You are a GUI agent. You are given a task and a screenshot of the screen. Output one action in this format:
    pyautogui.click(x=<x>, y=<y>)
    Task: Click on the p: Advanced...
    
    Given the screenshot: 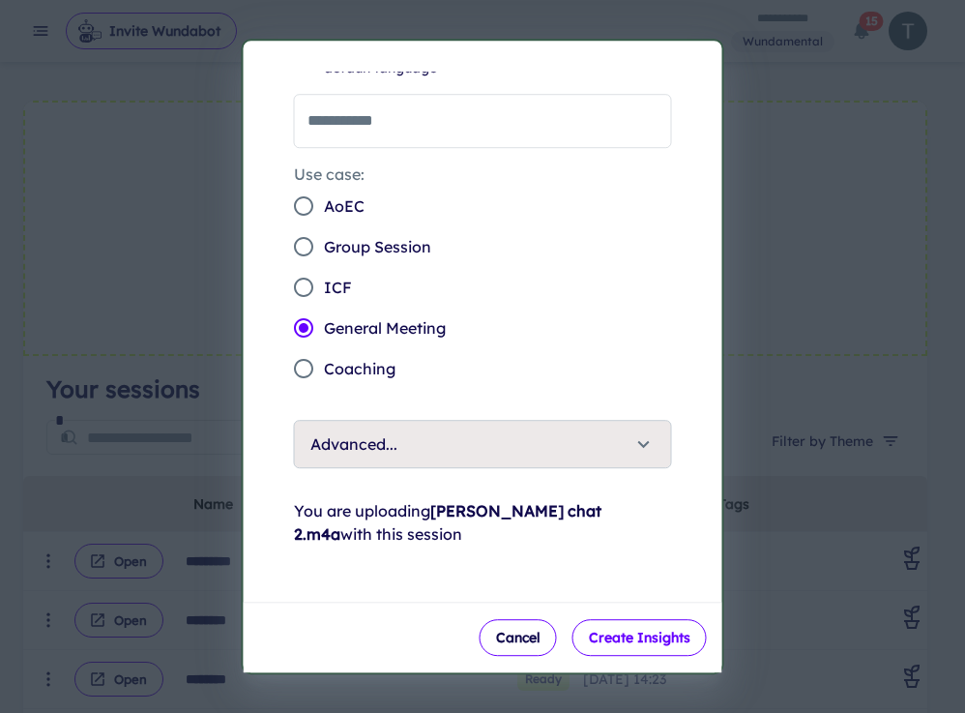 What is the action you would take?
    pyautogui.click(x=354, y=444)
    